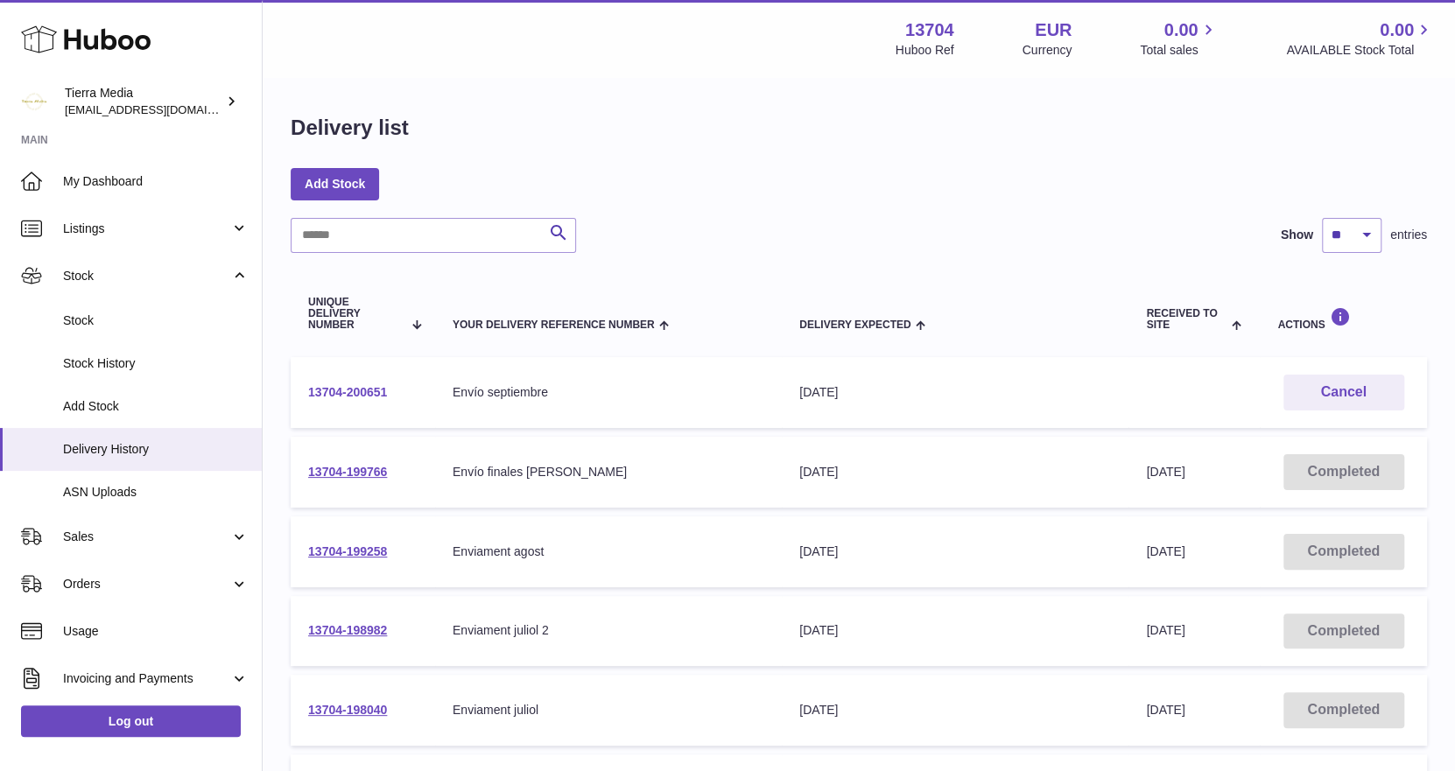 This screenshot has width=1455, height=771. What do you see at coordinates (156, 449) in the screenshot?
I see `span: Delivery History` at bounding box center [156, 449].